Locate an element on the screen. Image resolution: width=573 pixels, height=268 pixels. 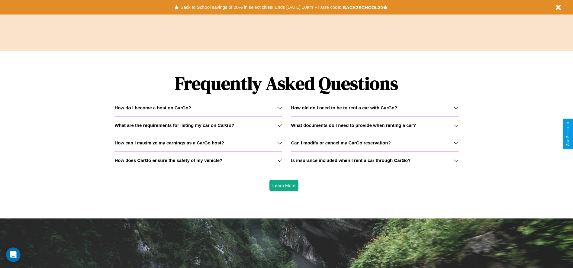
h3: Can I modify or cancel my CarGo reservation? is located at coordinates (341, 143).